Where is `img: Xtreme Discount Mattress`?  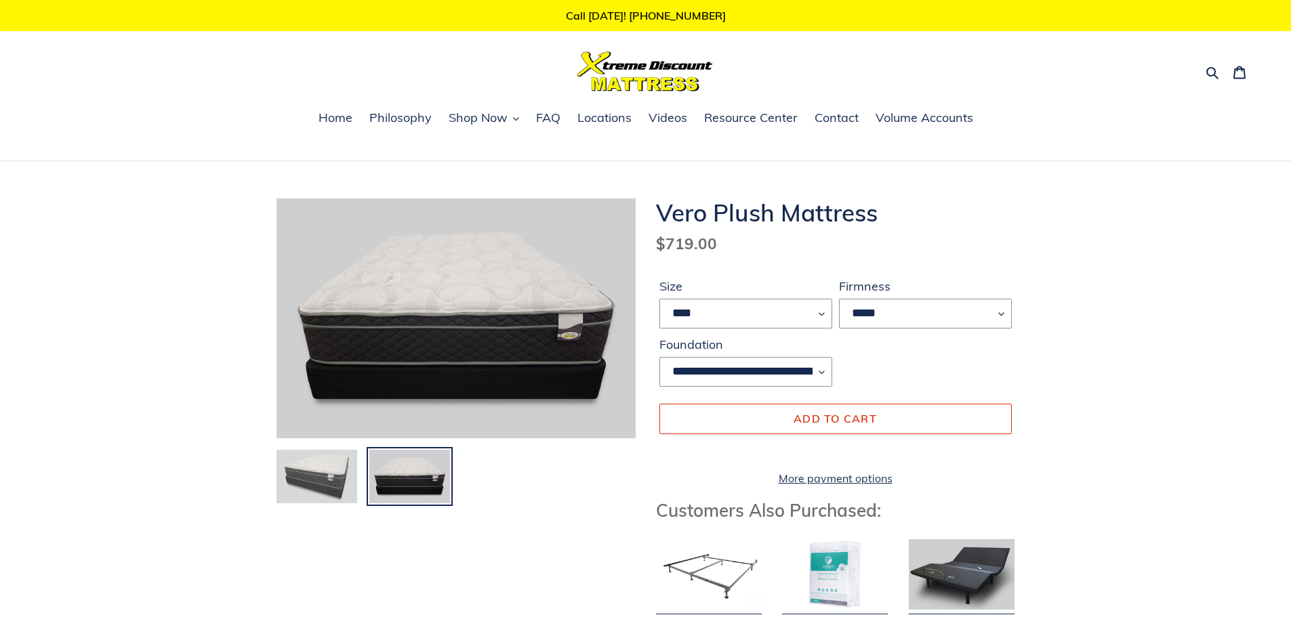
img: Xtreme Discount Mattress is located at coordinates (645, 71).